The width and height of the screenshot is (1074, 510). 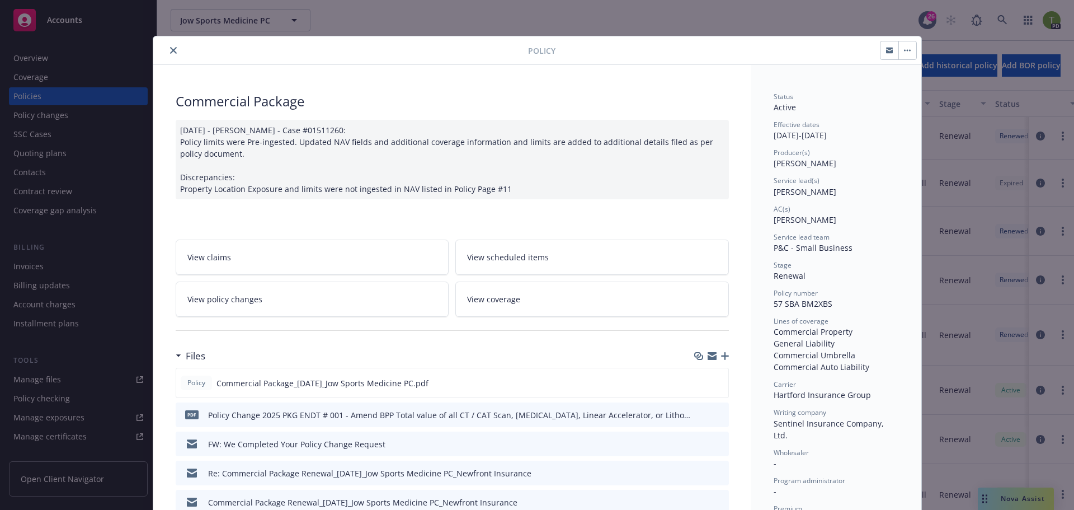 I want to click on span: Active, so click(x=785, y=107).